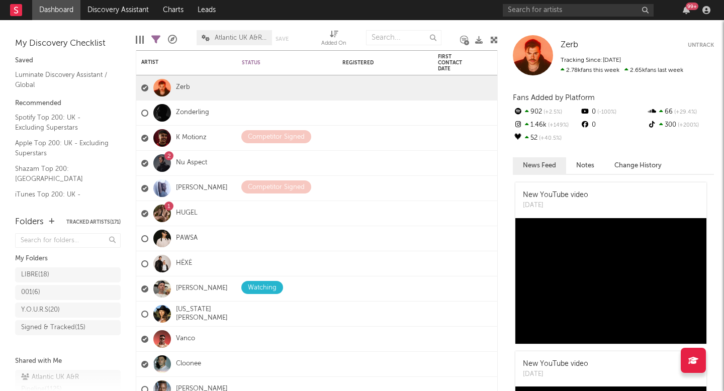  What do you see at coordinates (40, 310) in the screenshot?
I see `div: Y.O.U.R.S ( 20 )` at bounding box center [40, 310].